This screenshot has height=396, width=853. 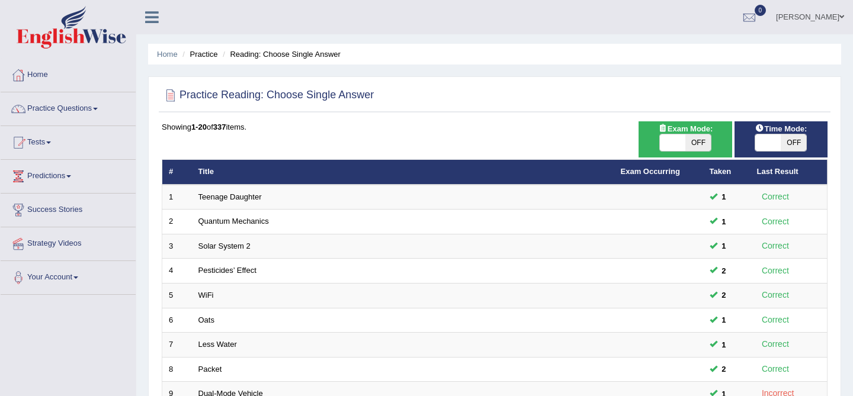 I want to click on td: 1, so click(x=177, y=197).